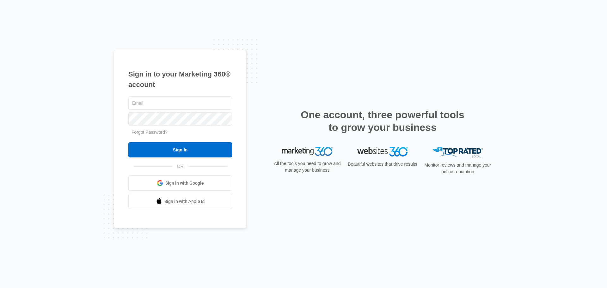  What do you see at coordinates (458, 152) in the screenshot?
I see `img: Top Rated Local` at bounding box center [458, 152].